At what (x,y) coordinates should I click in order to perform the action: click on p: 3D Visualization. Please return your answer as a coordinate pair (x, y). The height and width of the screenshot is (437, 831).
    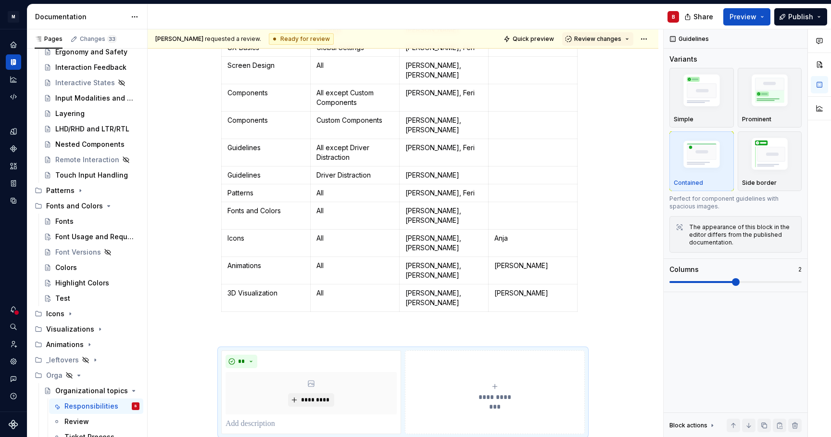
    Looking at the image, I should click on (266, 293).